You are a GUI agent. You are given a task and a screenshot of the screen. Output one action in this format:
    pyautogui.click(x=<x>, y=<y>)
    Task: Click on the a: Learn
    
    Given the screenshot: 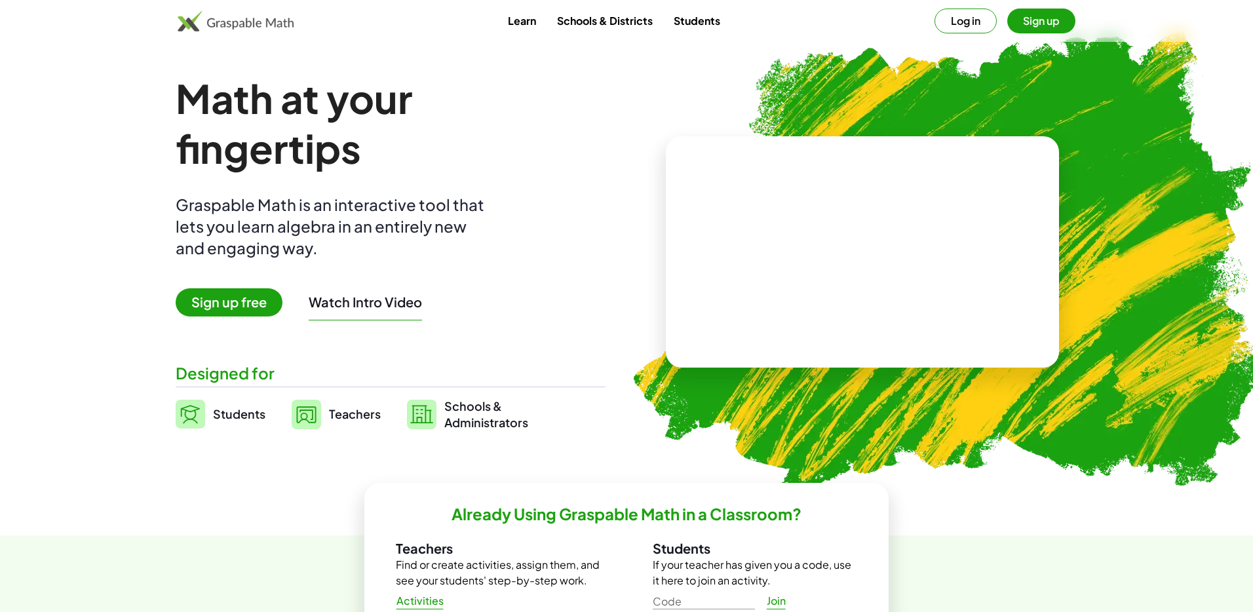 What is the action you would take?
    pyautogui.click(x=522, y=20)
    